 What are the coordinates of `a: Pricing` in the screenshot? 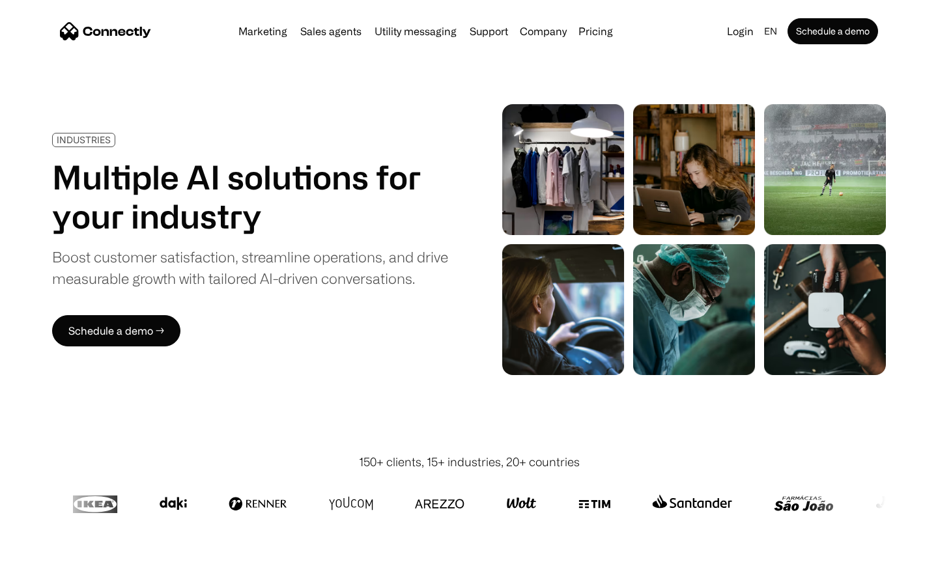 It's located at (596, 31).